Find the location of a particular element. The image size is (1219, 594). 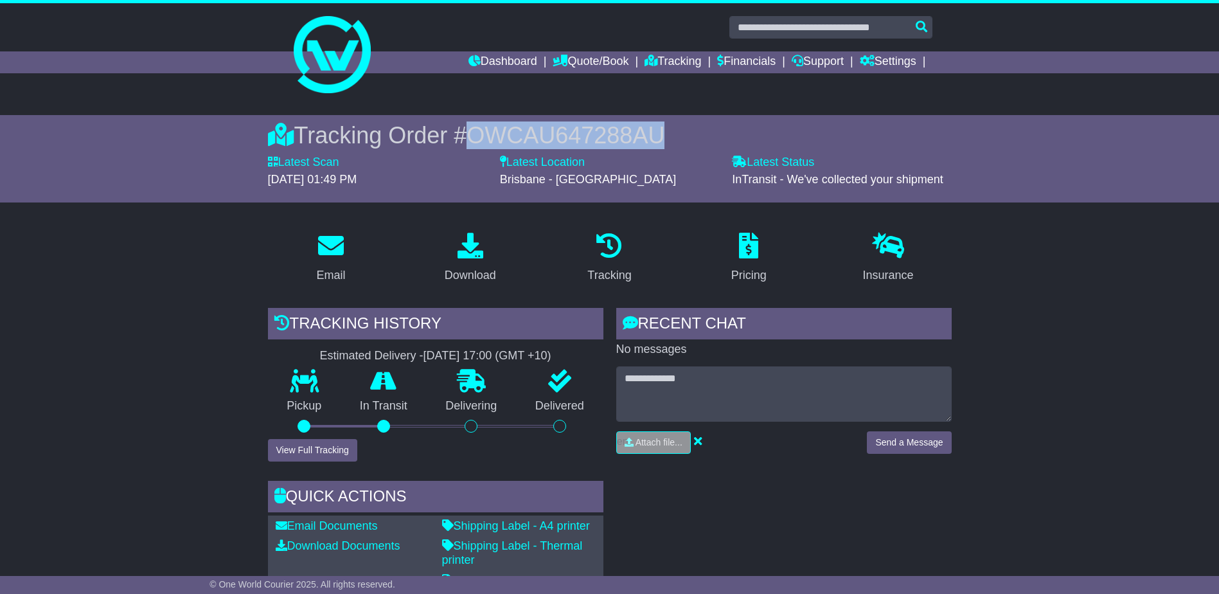

div: Email is located at coordinates (330, 275).